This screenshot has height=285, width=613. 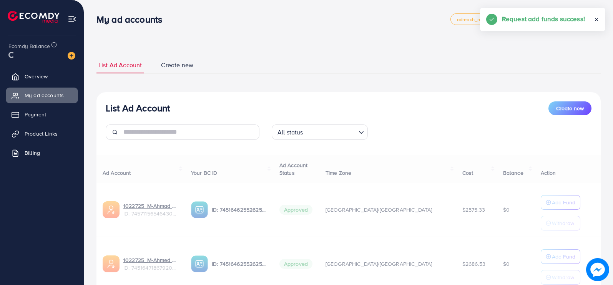 What do you see at coordinates (42, 95) in the screenshot?
I see `a: My ad accounts` at bounding box center [42, 95].